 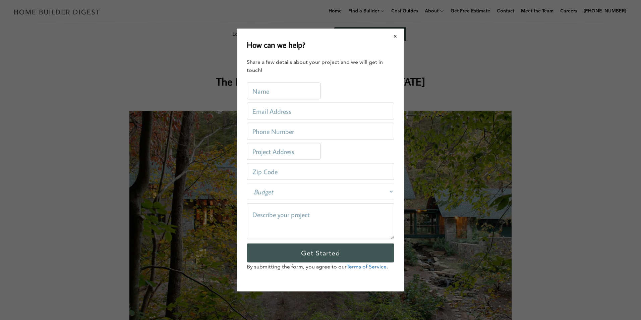 What do you see at coordinates (276, 45) in the screenshot?
I see `h2: How can we help?` at bounding box center [276, 45].